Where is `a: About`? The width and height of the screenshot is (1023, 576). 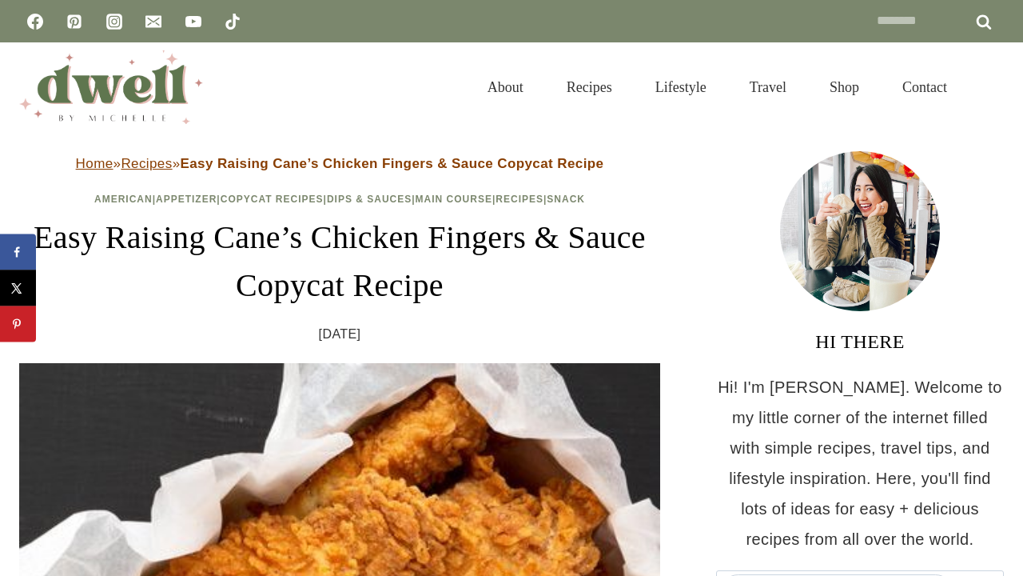
a: About is located at coordinates (505, 87).